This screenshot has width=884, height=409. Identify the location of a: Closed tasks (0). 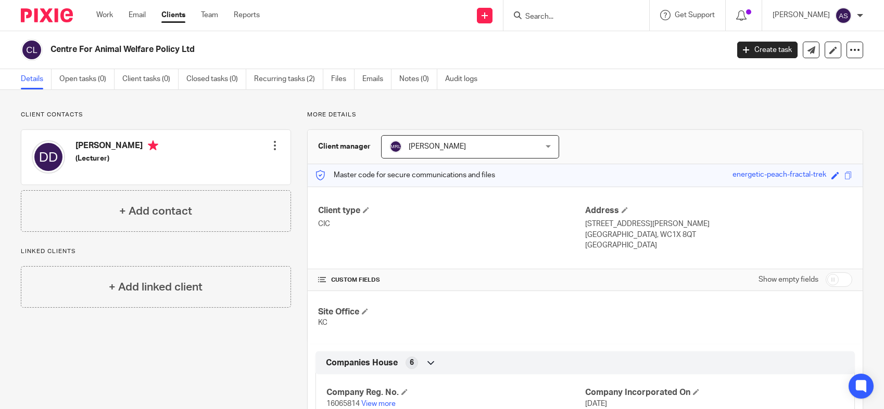
(216, 79).